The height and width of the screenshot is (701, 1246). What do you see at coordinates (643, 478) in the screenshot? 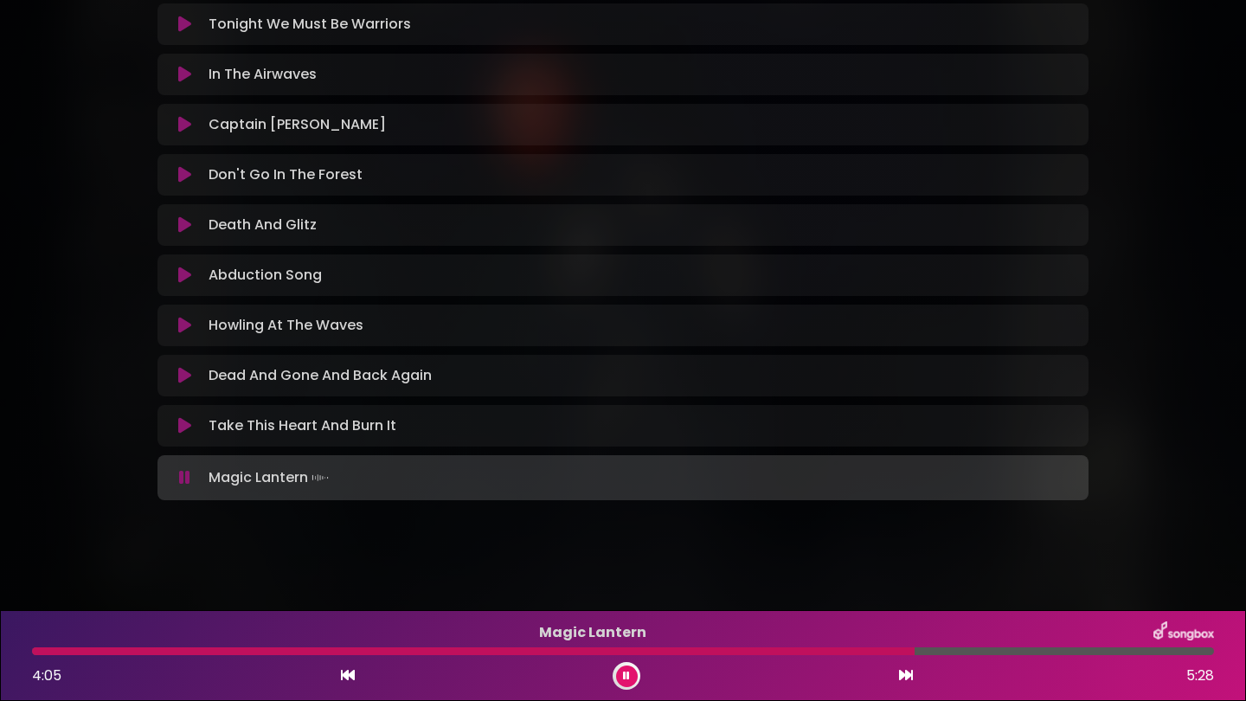
I see `p: Magic Lantern` at bounding box center [643, 478].